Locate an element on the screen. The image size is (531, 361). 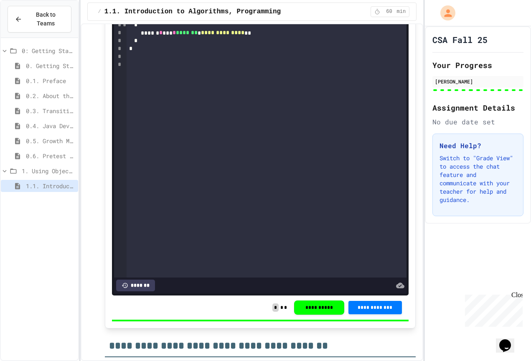
h2: Assignment Details is located at coordinates (478, 108).